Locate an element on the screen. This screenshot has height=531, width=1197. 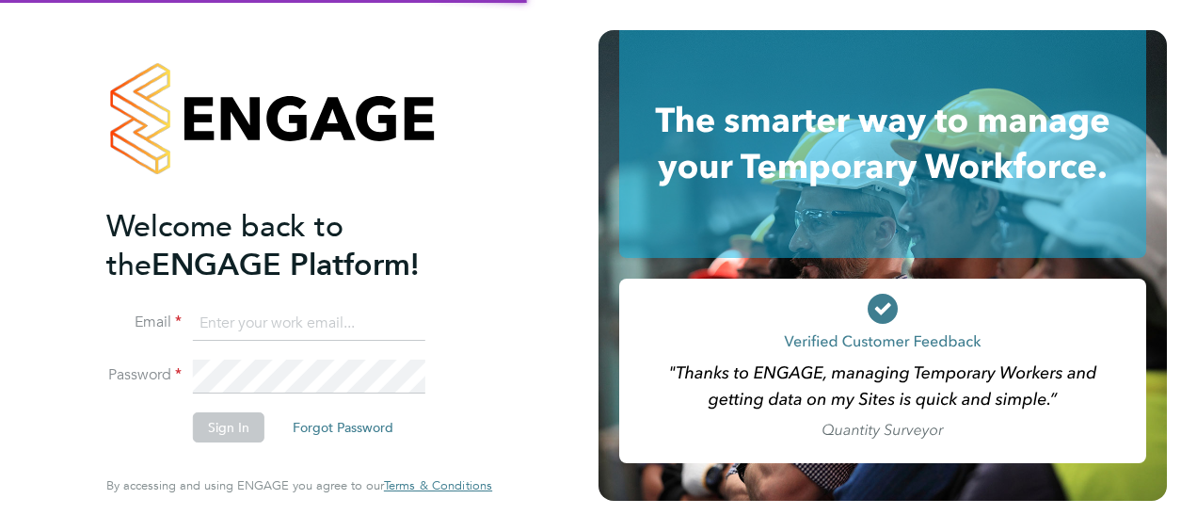
span: By accessing and using ENGAGE you agree to our is located at coordinates (299, 485).